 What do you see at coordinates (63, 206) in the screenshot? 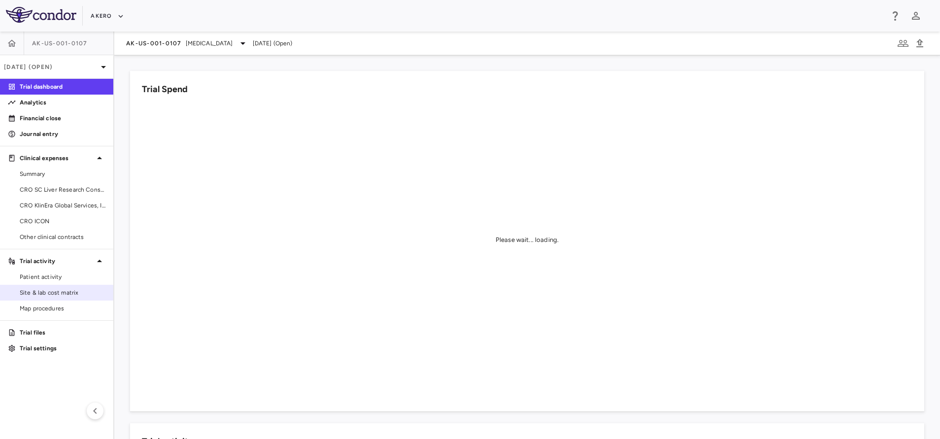
I see `span: CRO KlinEra Global Services, Inc.` at bounding box center [63, 206].